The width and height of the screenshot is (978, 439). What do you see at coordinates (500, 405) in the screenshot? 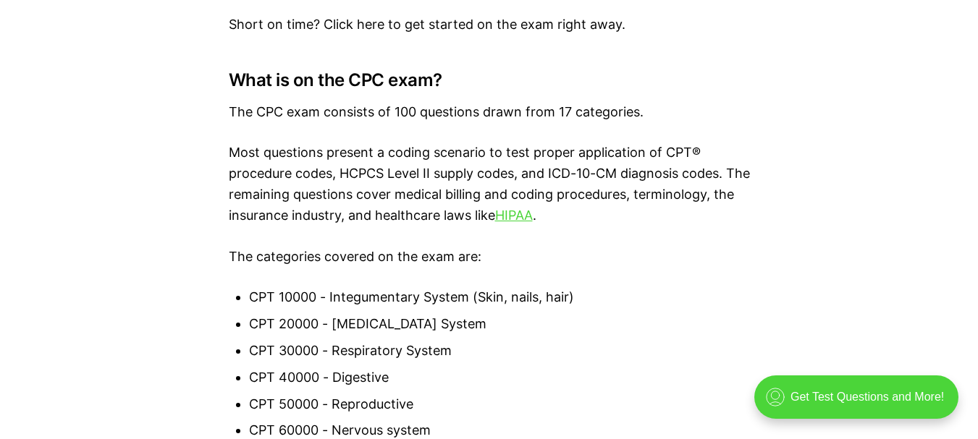
I see `li: CPT 50000 - Reproductive` at bounding box center [500, 405].